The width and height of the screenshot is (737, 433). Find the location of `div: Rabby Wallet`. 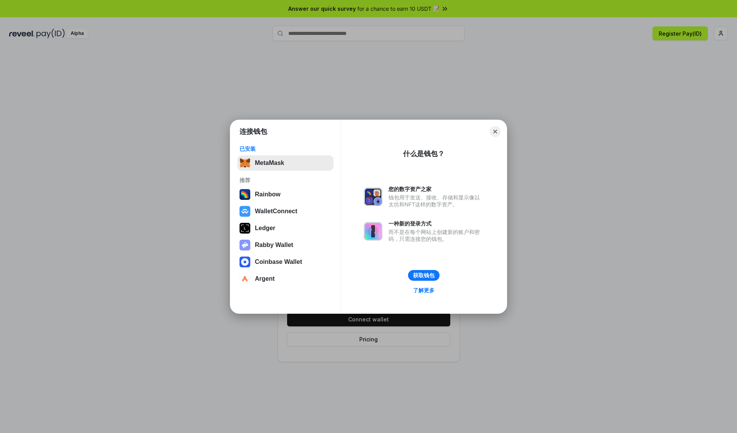

div: Rabby Wallet is located at coordinates (274, 245).